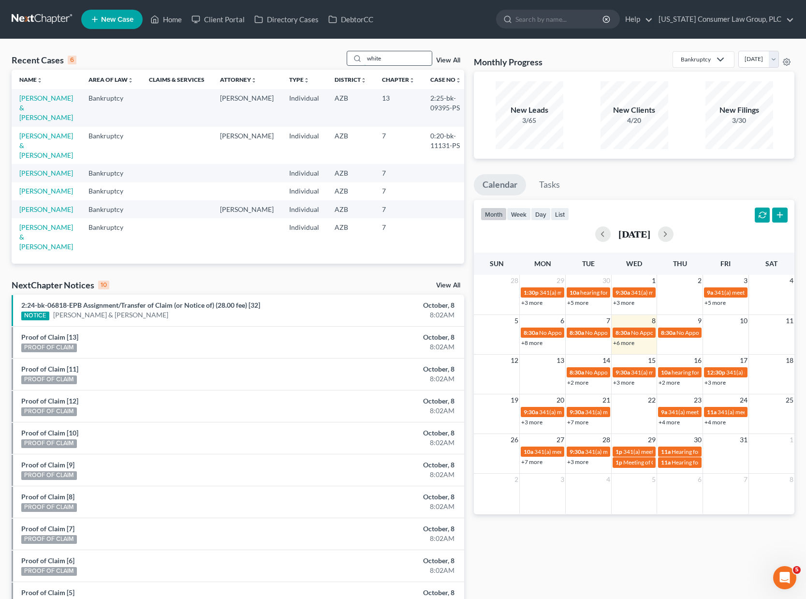  What do you see at coordinates (514, 280) in the screenshot?
I see `span: 28` at bounding box center [514, 280].